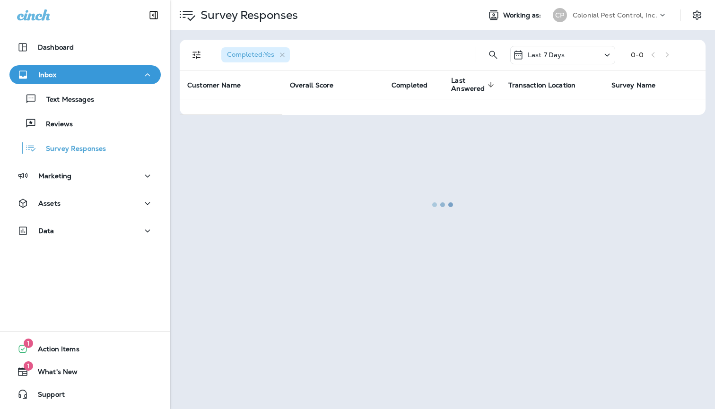 This screenshot has width=715, height=409. Describe the element at coordinates (85, 394) in the screenshot. I see `button: Support` at that location.